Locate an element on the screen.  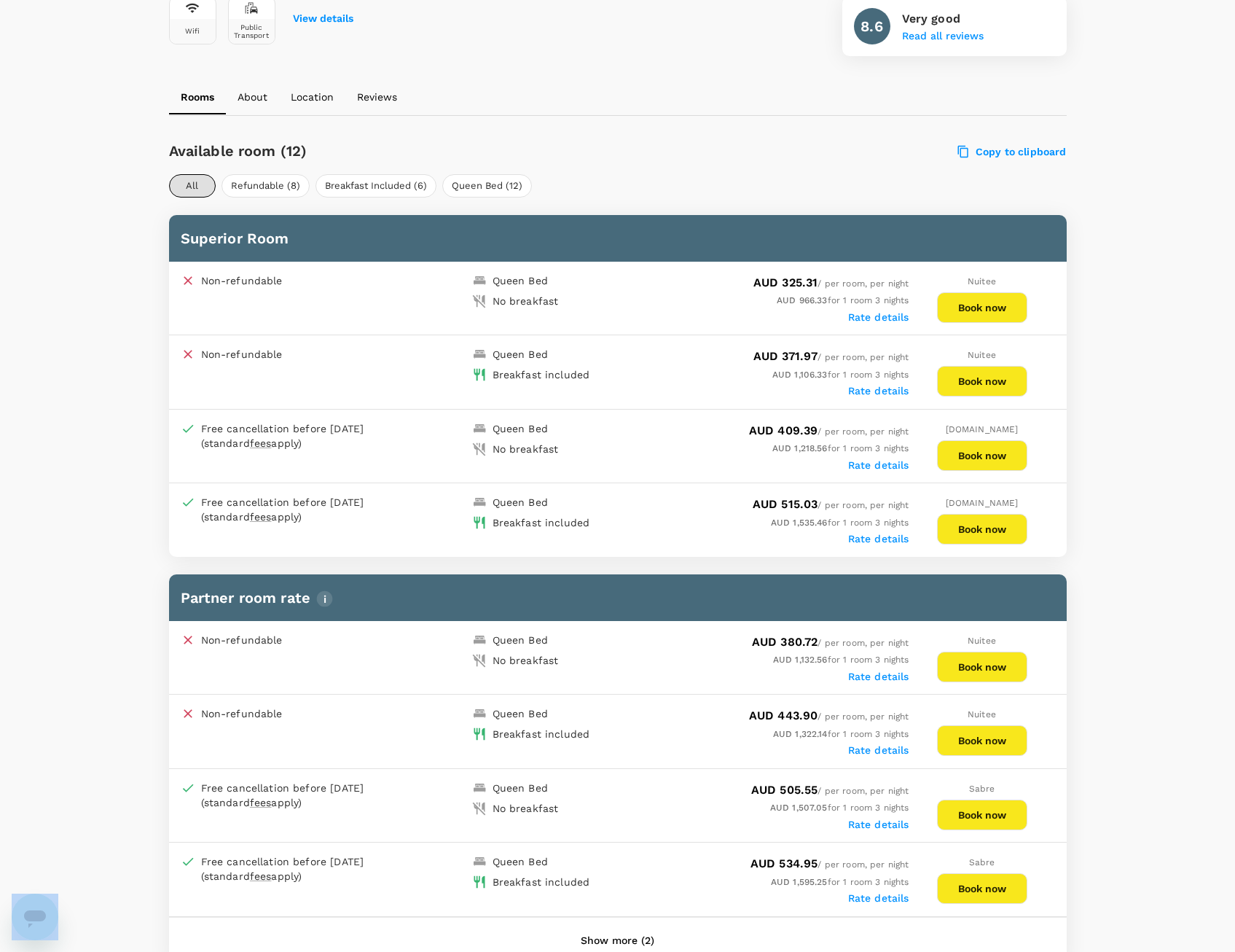
p: Rooms is located at coordinates (197, 97).